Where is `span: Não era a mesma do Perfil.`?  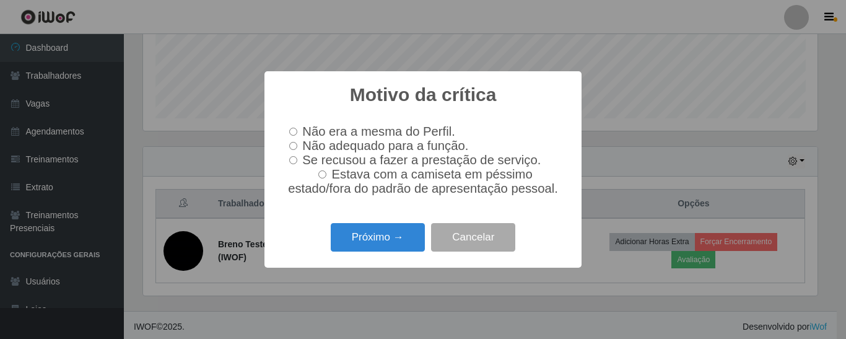 span: Não era a mesma do Perfil. is located at coordinates (378, 131).